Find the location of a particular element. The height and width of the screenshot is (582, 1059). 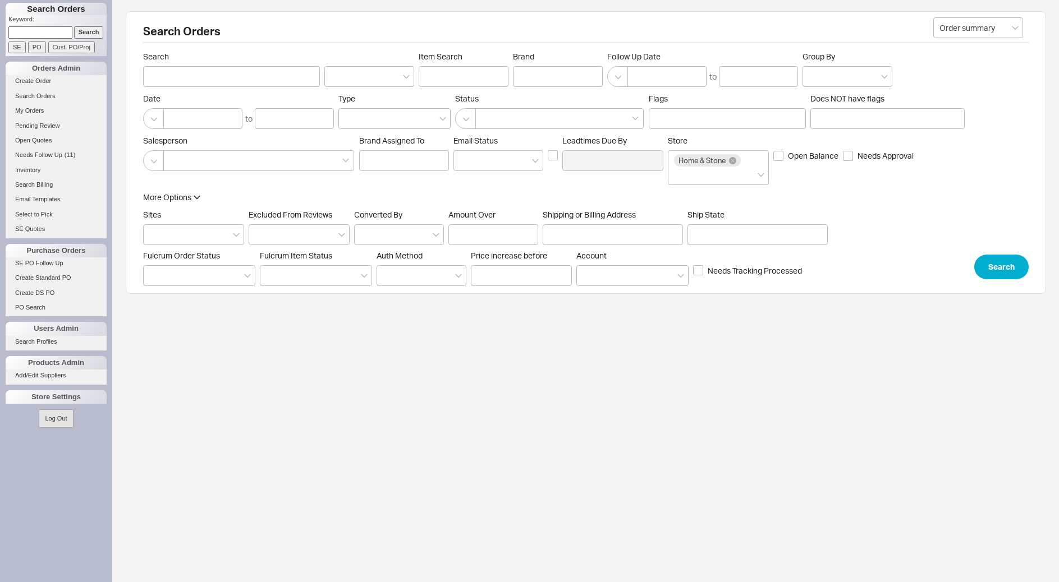

div: More Options is located at coordinates (167, 198).